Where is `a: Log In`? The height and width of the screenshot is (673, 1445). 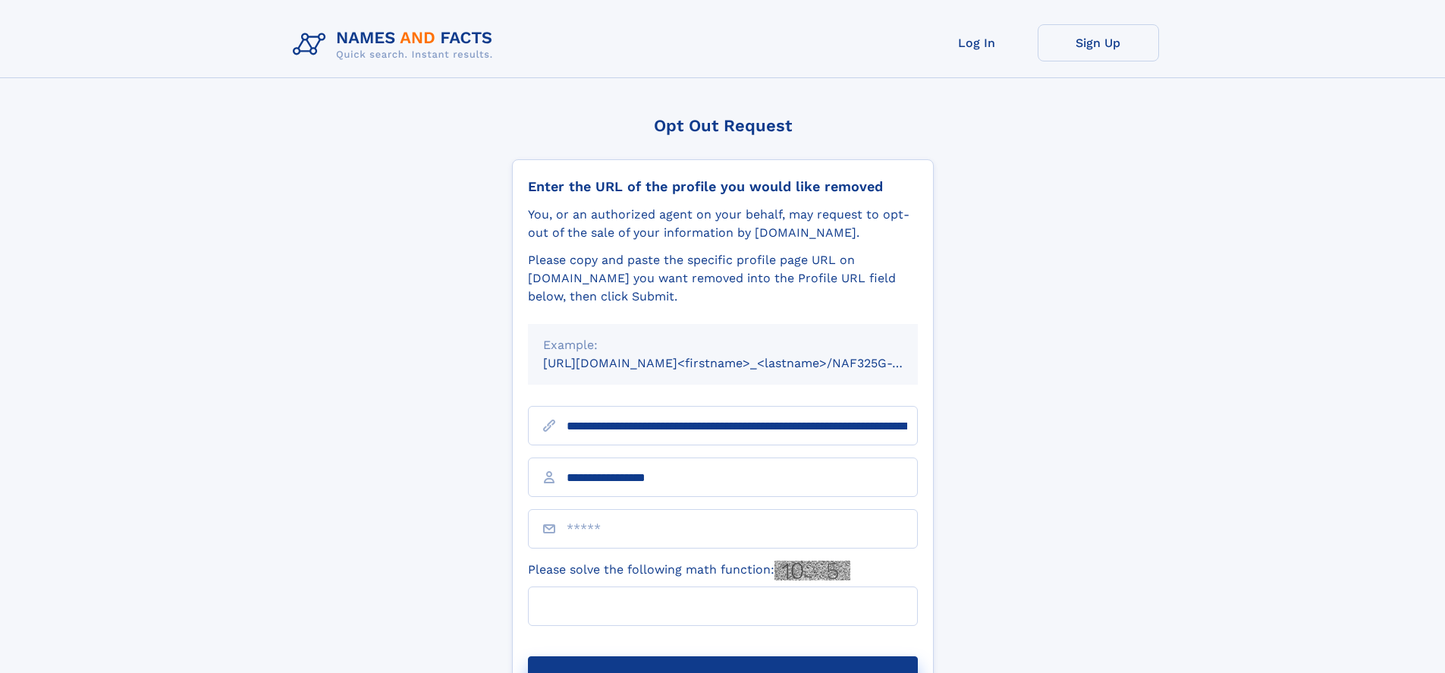
a: Log In is located at coordinates (977, 42).